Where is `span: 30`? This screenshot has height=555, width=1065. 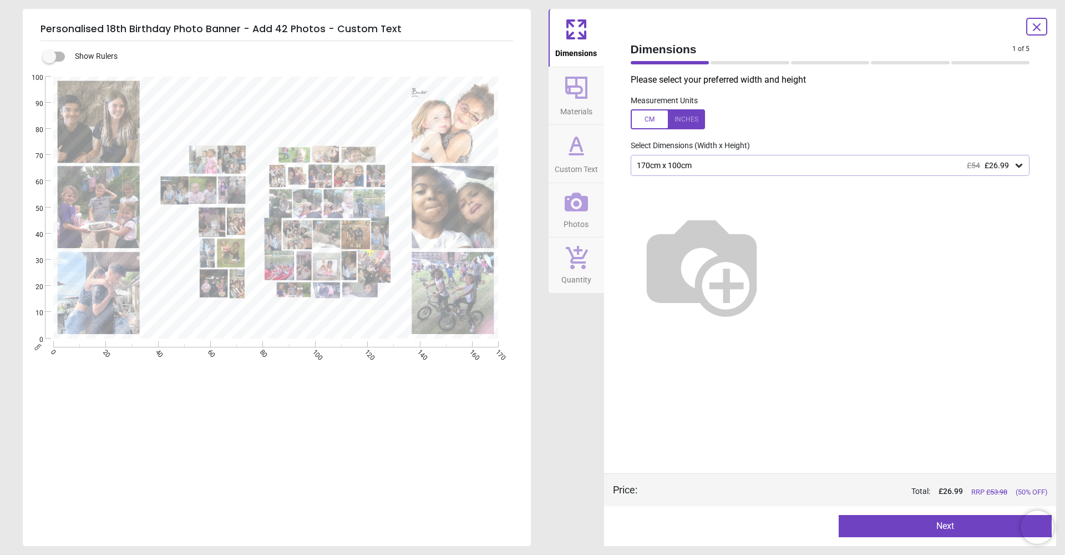 span: 30 is located at coordinates (33, 261).